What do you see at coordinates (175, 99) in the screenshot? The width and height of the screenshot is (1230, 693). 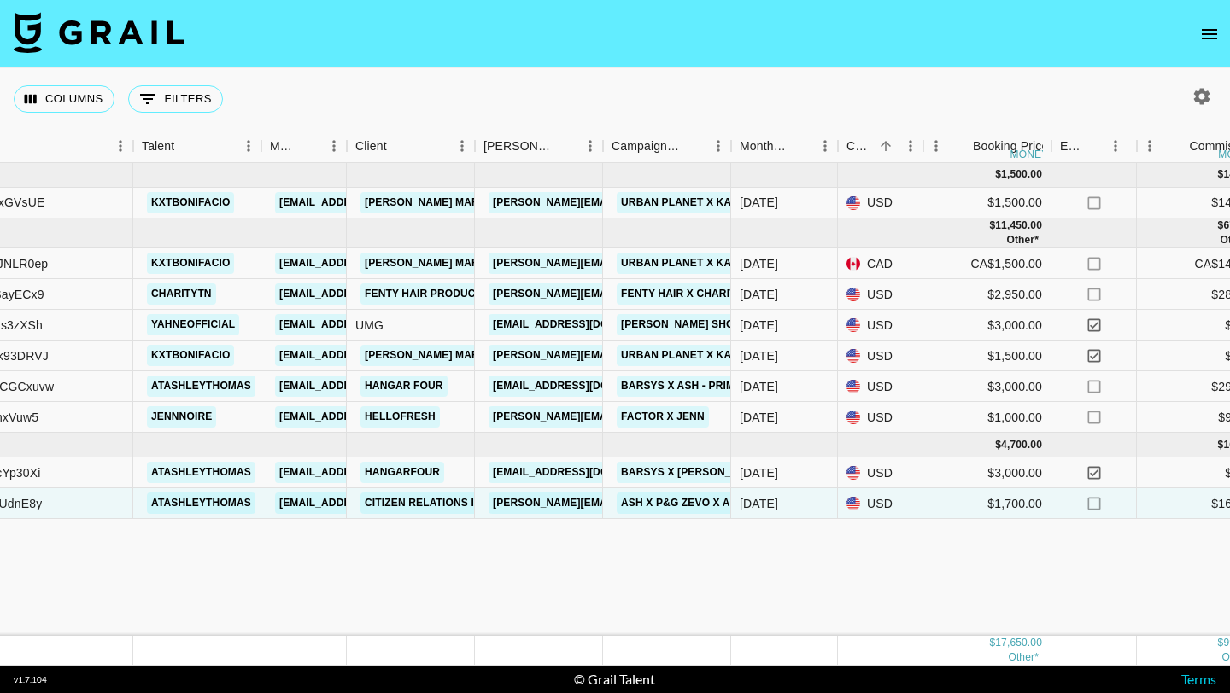 I see `button: Show filters` at bounding box center [175, 99].